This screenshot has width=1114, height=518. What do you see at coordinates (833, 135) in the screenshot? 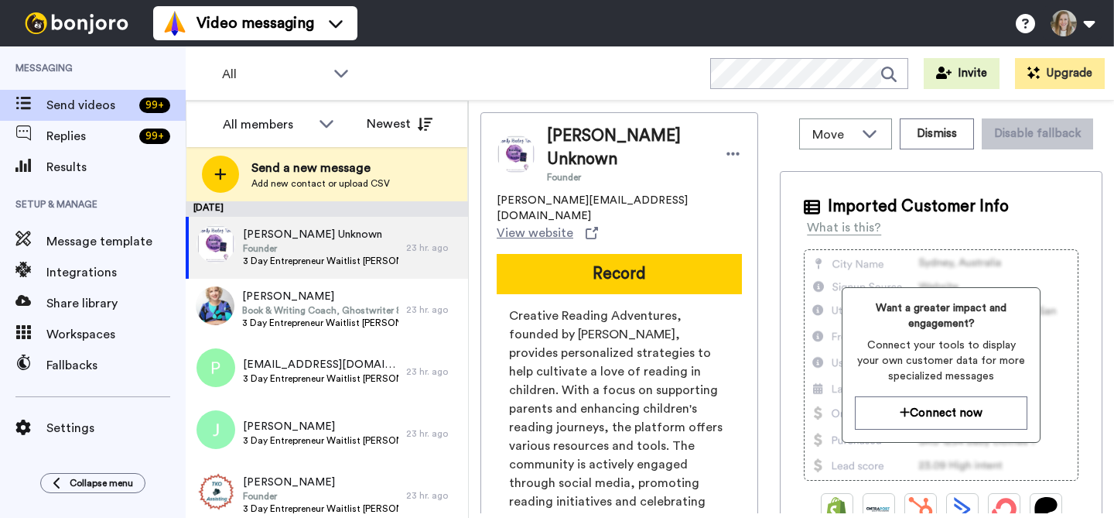
I see `span: Move` at bounding box center [833, 135].